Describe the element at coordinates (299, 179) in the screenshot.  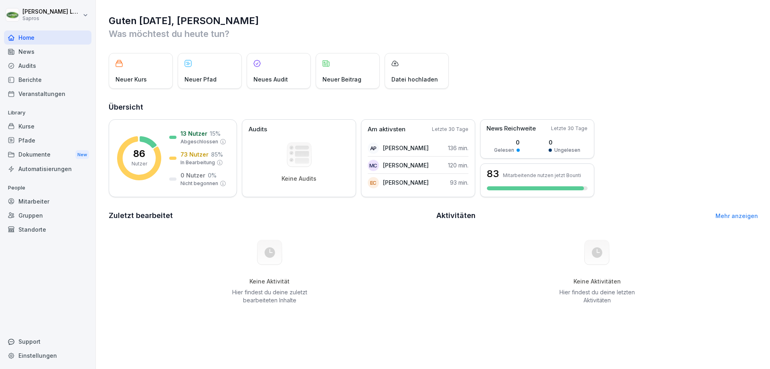
I see `p: Keine Audits` at that location.